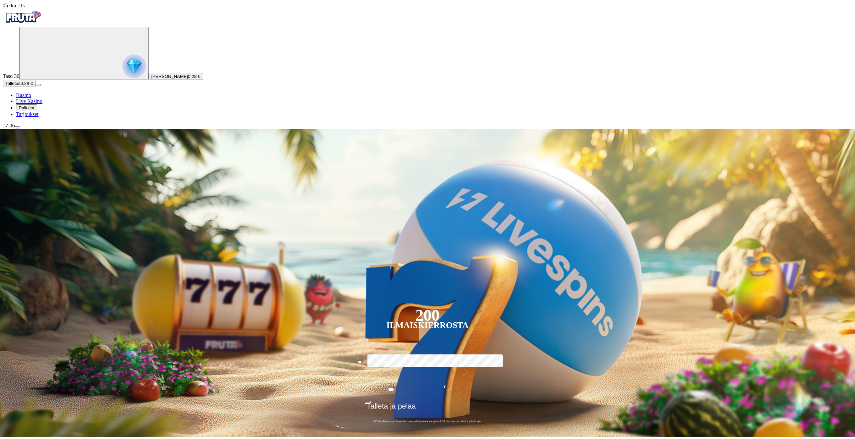 This screenshot has width=855, height=439. Describe the element at coordinates (134, 66) in the screenshot. I see `img: reward progress` at that location.